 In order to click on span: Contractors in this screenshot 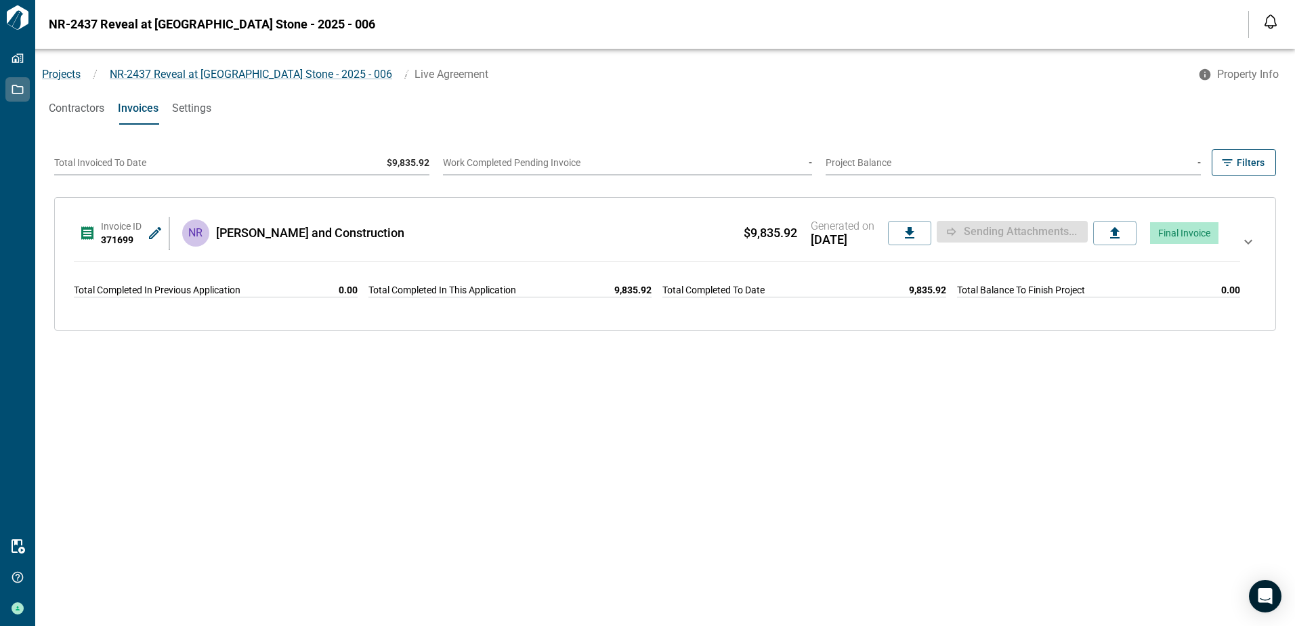, I will do `click(77, 108)`.